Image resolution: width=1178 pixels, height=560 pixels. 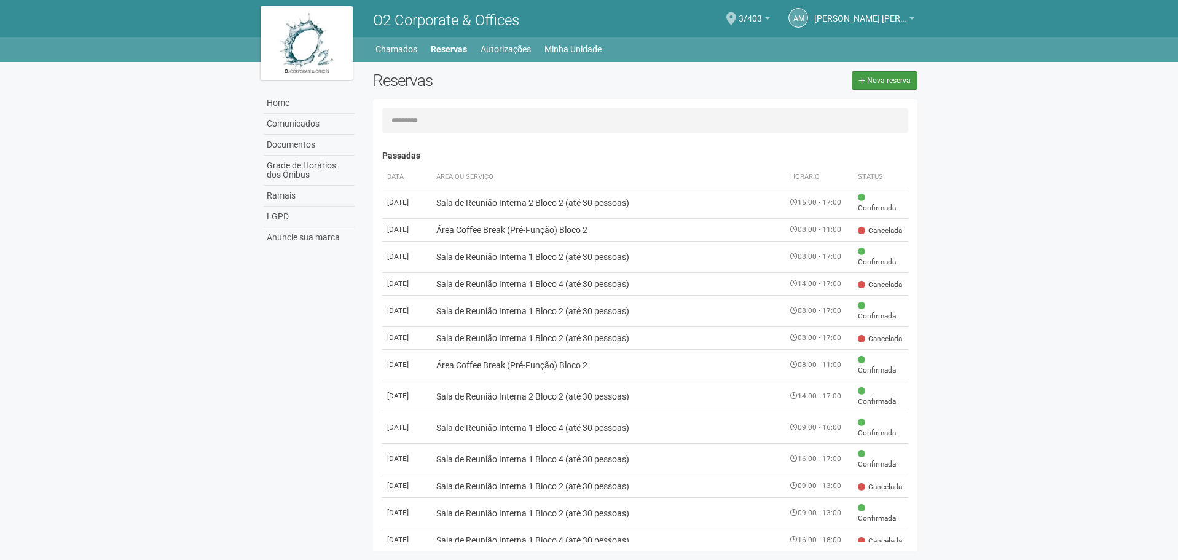 I want to click on span: Nova reserva, so click(x=889, y=80).